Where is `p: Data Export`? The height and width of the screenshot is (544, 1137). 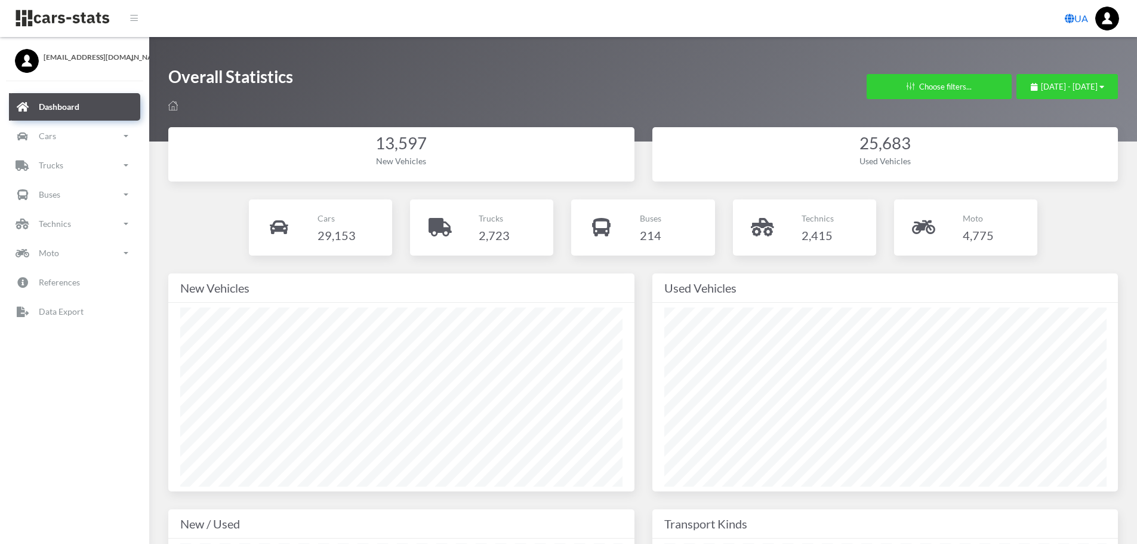
p: Data Export is located at coordinates (61, 311).